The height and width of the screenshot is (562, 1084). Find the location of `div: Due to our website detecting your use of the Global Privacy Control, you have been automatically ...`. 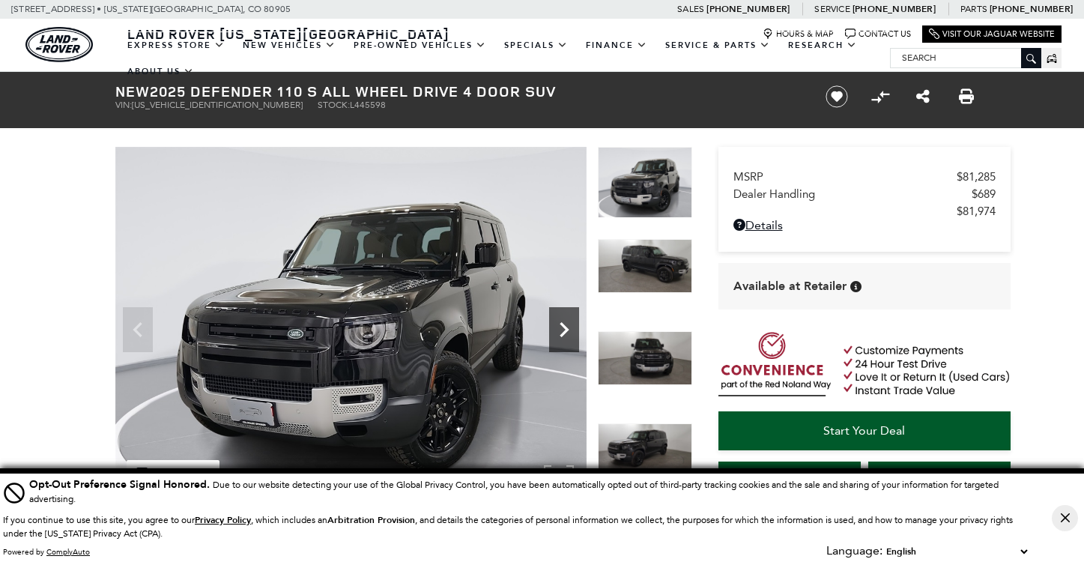

div: Due to our website detecting your use of the Global Privacy Control, you have been automatically ... is located at coordinates (529, 491).